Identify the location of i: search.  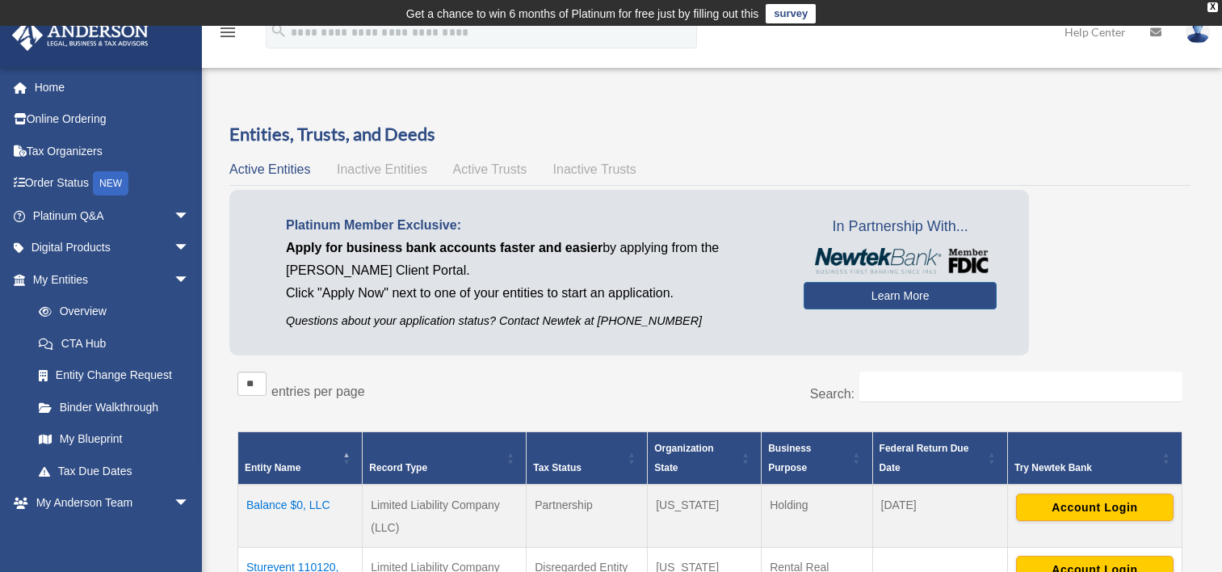
(279, 31).